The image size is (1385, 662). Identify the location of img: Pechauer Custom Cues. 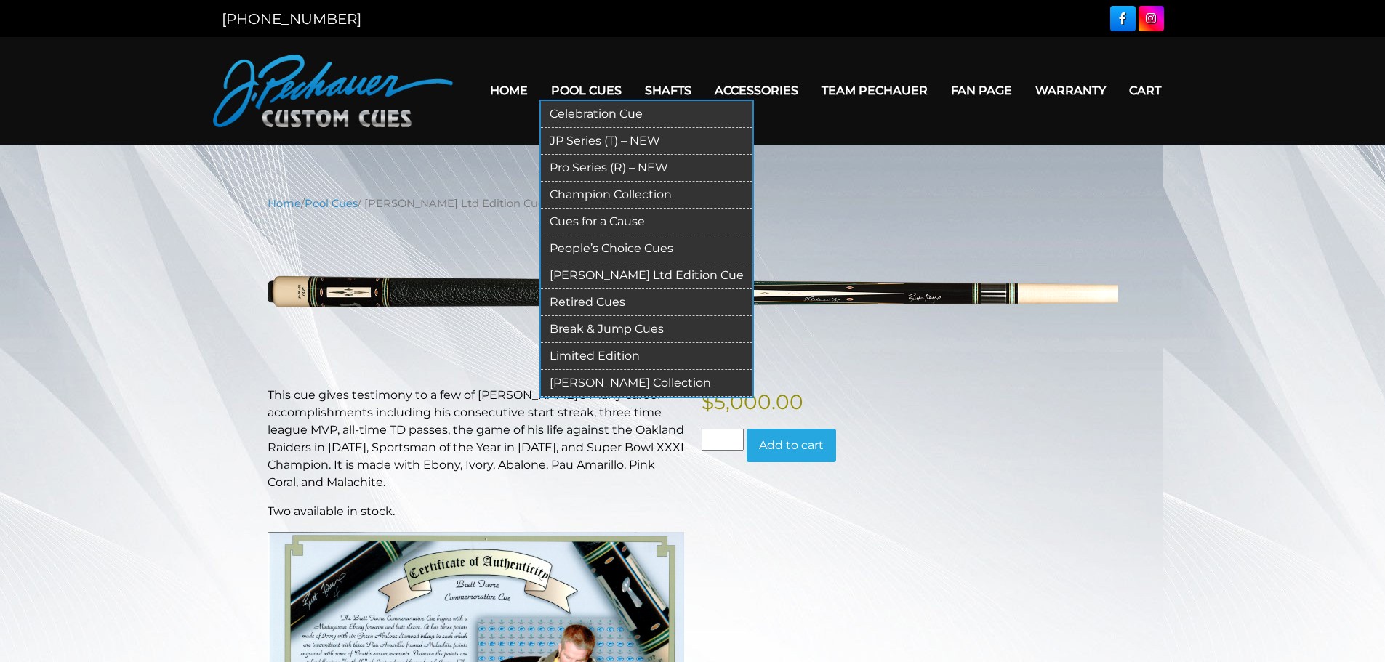
(333, 91).